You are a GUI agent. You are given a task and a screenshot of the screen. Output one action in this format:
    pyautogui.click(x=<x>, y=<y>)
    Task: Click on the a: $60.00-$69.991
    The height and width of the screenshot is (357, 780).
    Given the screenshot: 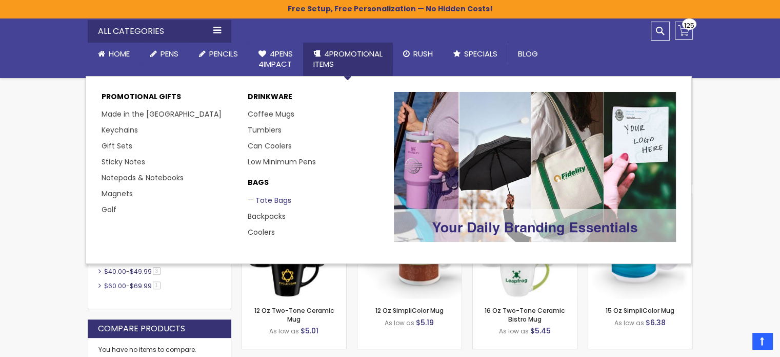 What is the action you would take?
    pyautogui.click(x=133, y=285)
    